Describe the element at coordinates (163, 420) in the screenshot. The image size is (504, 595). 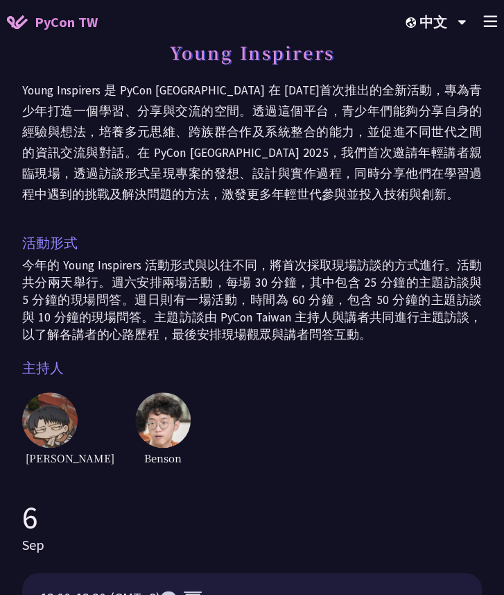
I see `img: host2.62516ee.jpg` at that location.